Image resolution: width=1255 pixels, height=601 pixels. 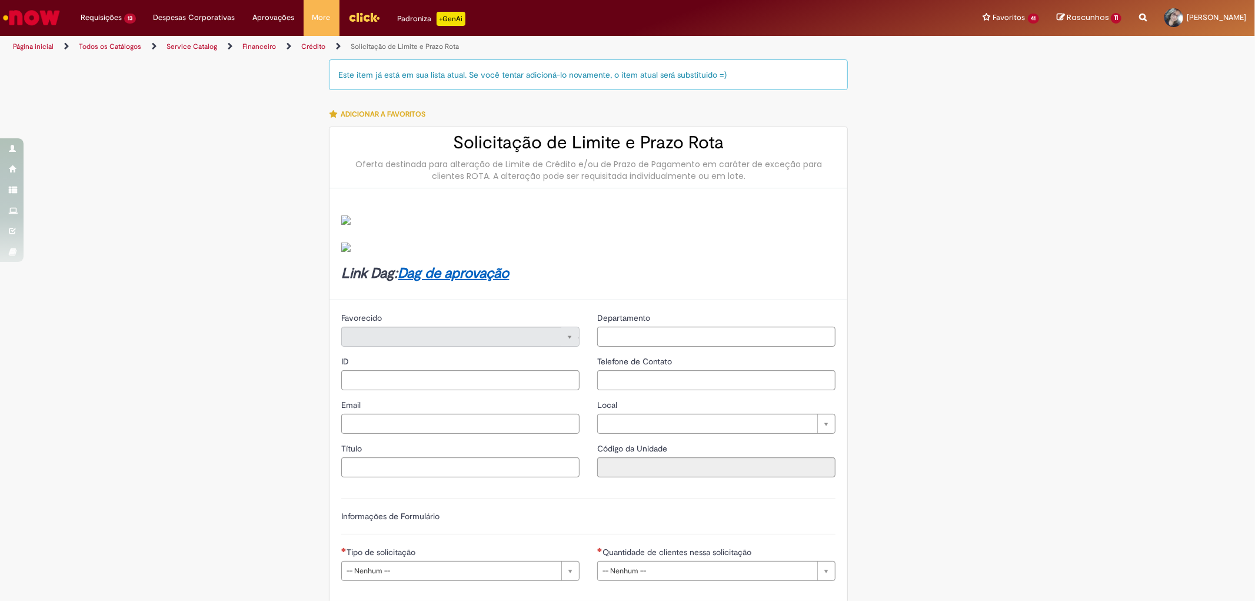 What do you see at coordinates (382, 552) in the screenshot?
I see `span: Tipo de solicitação` at bounding box center [382, 552].